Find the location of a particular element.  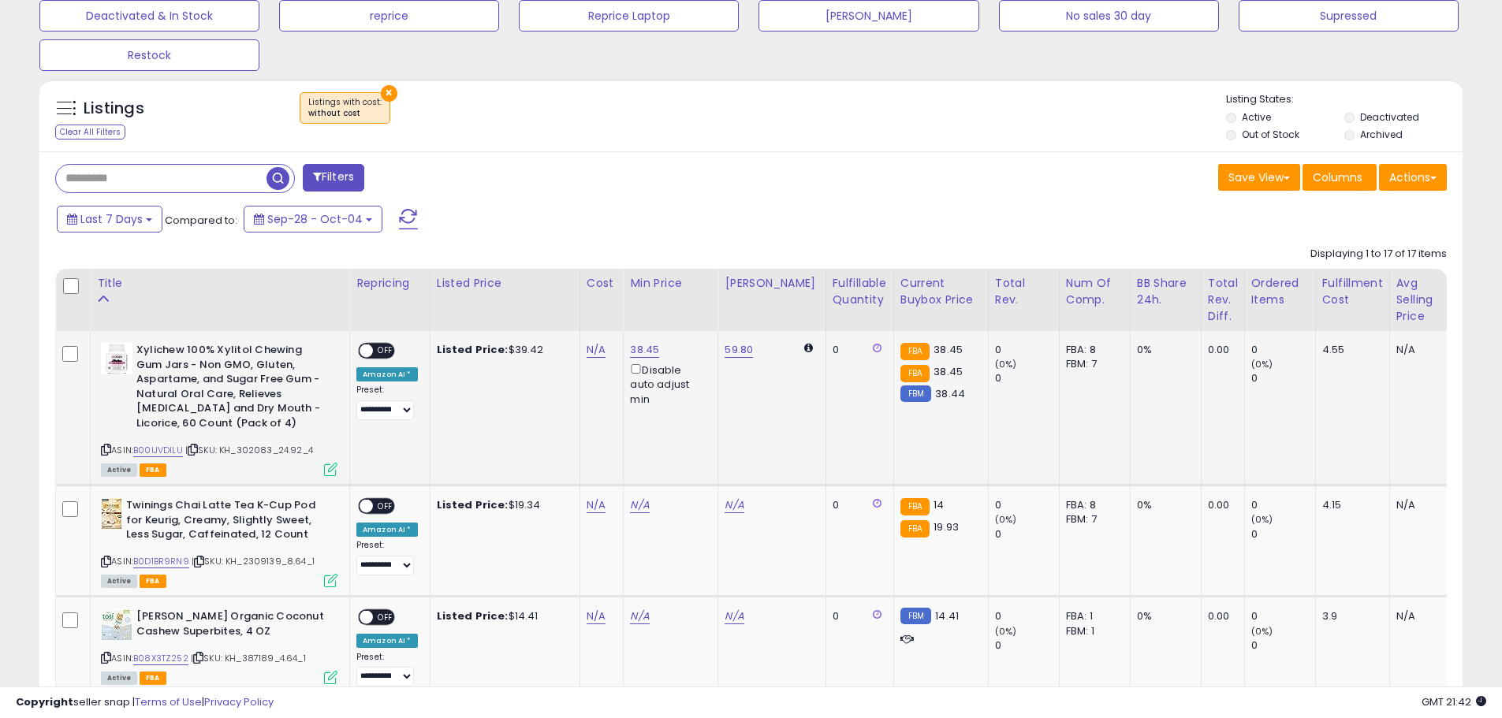

div: Fulfillable Quantity is located at coordinates (860, 292).